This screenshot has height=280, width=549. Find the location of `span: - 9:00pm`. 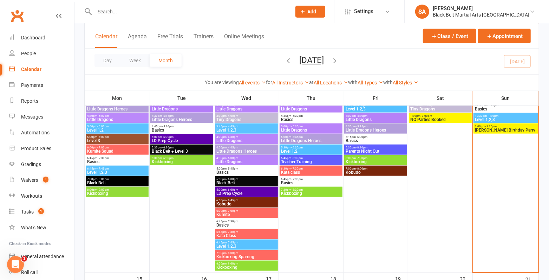

span: - 9:00pm is located at coordinates (233, 263).